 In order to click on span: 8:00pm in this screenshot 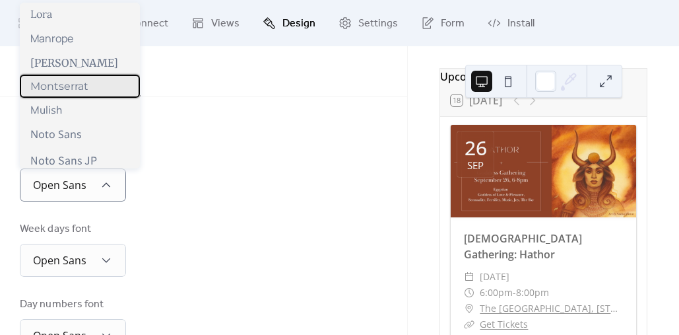, I will do `click(533, 292)`.